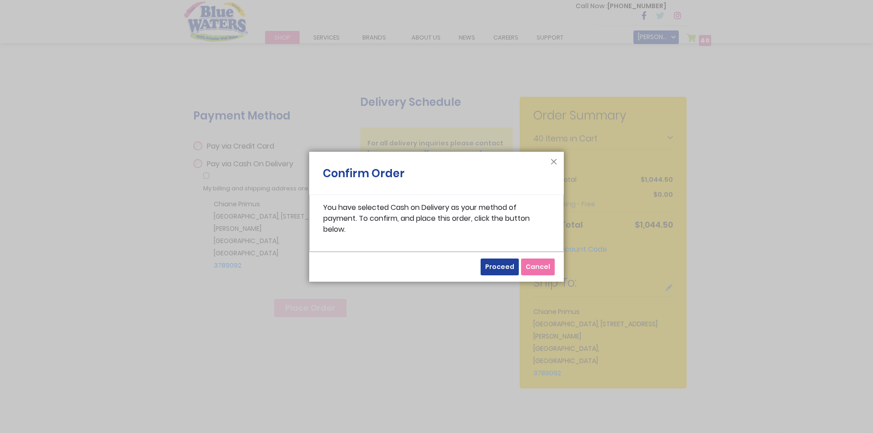 This screenshot has width=873, height=433. What do you see at coordinates (500, 267) in the screenshot?
I see `span: Proceed` at bounding box center [500, 267].